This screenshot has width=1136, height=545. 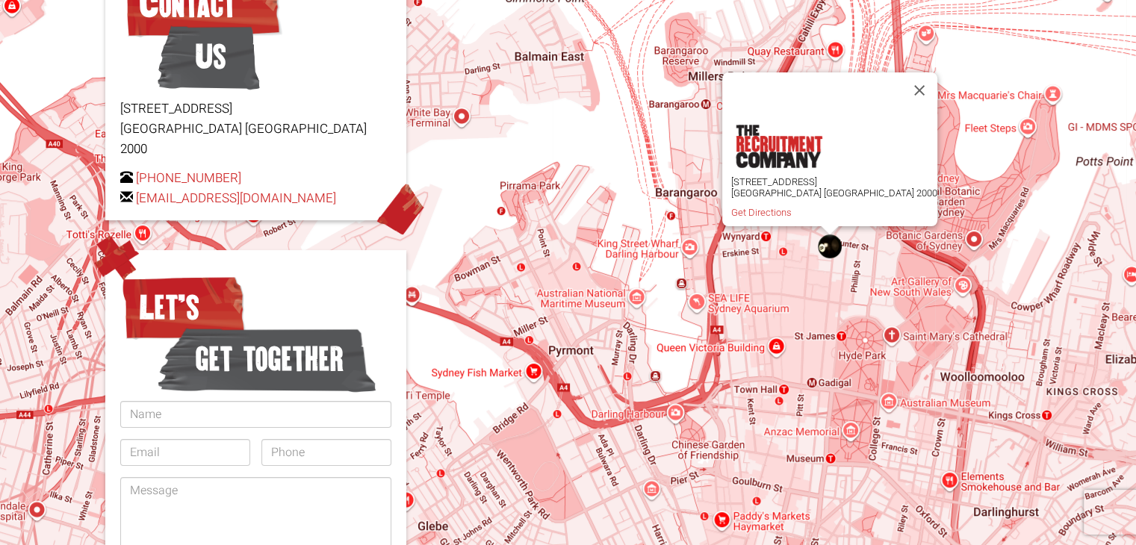 What do you see at coordinates (830, 246) in the screenshot?
I see `div: The Recruitment Company` at bounding box center [830, 246].